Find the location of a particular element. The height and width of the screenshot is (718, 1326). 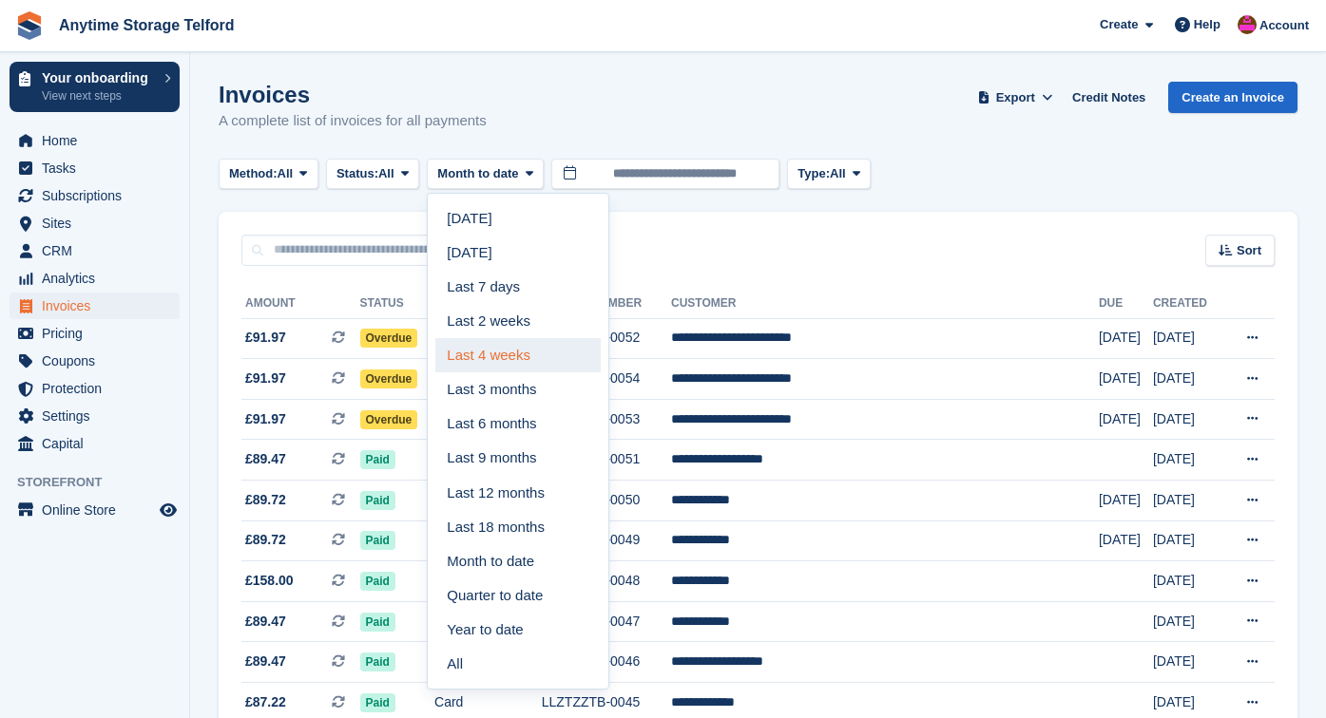

a: Last 18 months is located at coordinates (518, 527).